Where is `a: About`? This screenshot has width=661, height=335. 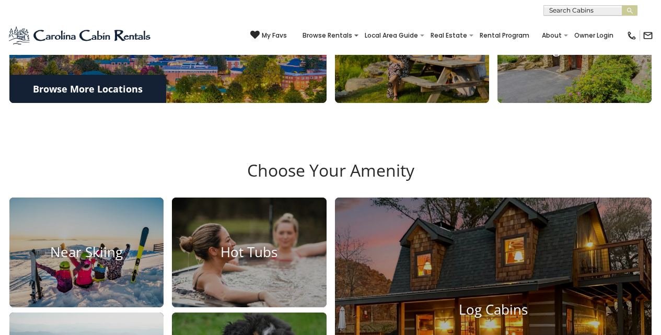 a: About is located at coordinates (552, 36).